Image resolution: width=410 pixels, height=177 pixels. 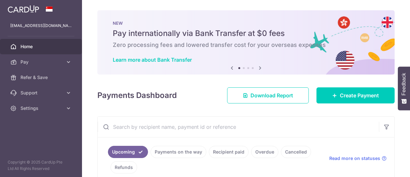 What do you see at coordinates (356, 95) in the screenshot?
I see `a: Create Payment` at bounding box center [356, 95].